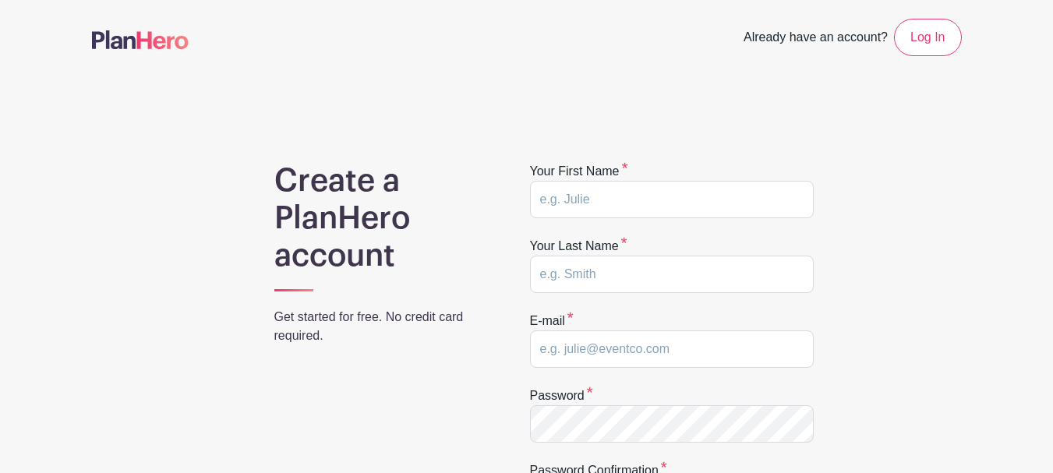 Image resolution: width=1053 pixels, height=473 pixels. Describe the element at coordinates (140, 40) in the screenshot. I see `img: logo-507f7623f17ff9eddc593b1ce0a138ce2505c220e1c5a4e2b4648c50719b7d32.svg` at that location.